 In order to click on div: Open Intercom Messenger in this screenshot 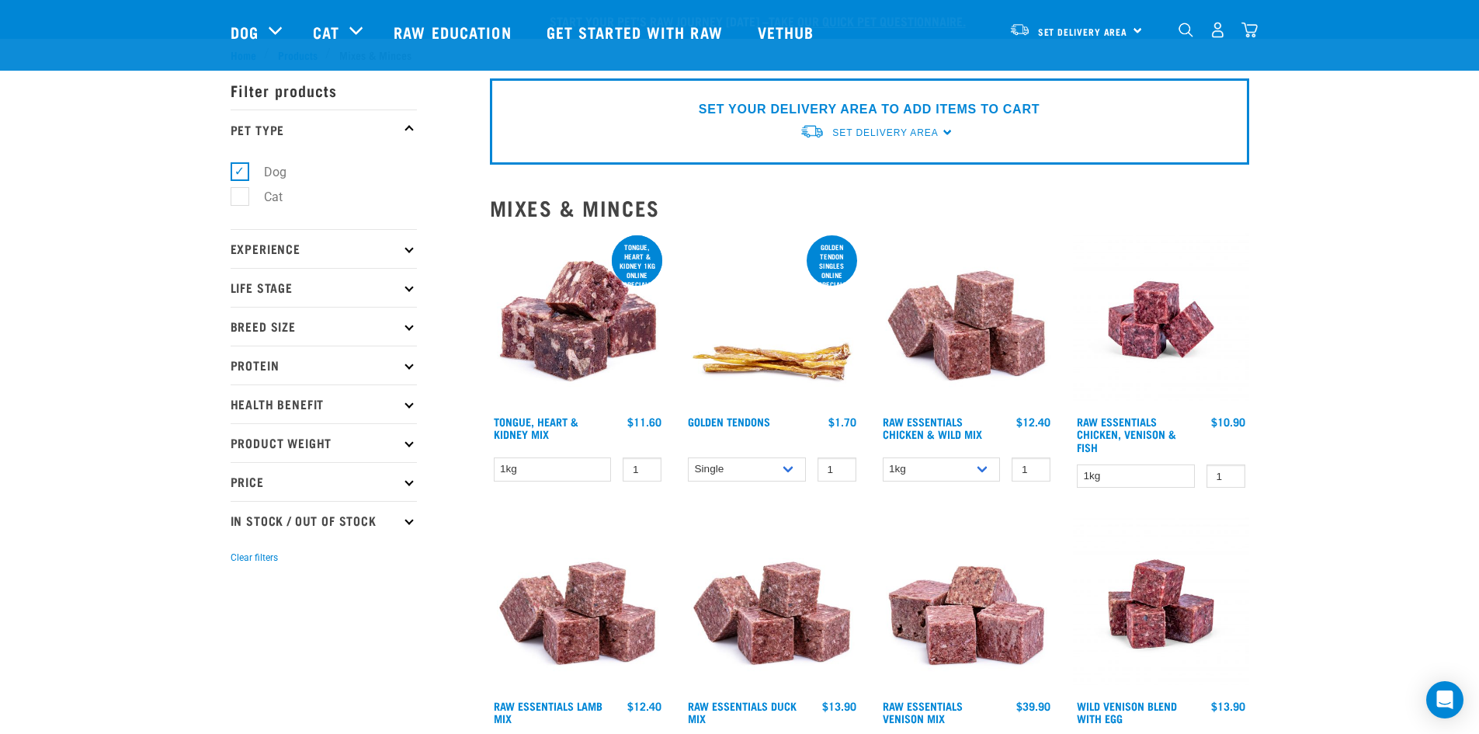, I will do `click(1445, 699)`.